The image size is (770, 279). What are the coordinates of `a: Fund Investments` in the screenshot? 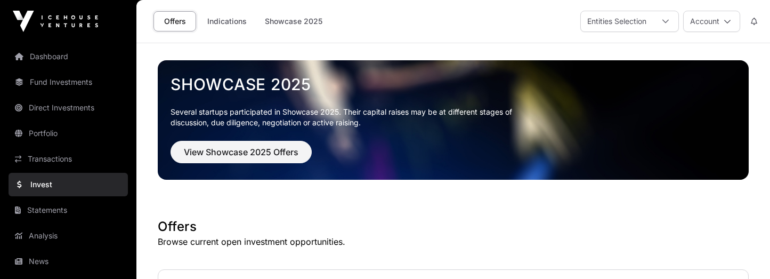 It's located at (68, 82).